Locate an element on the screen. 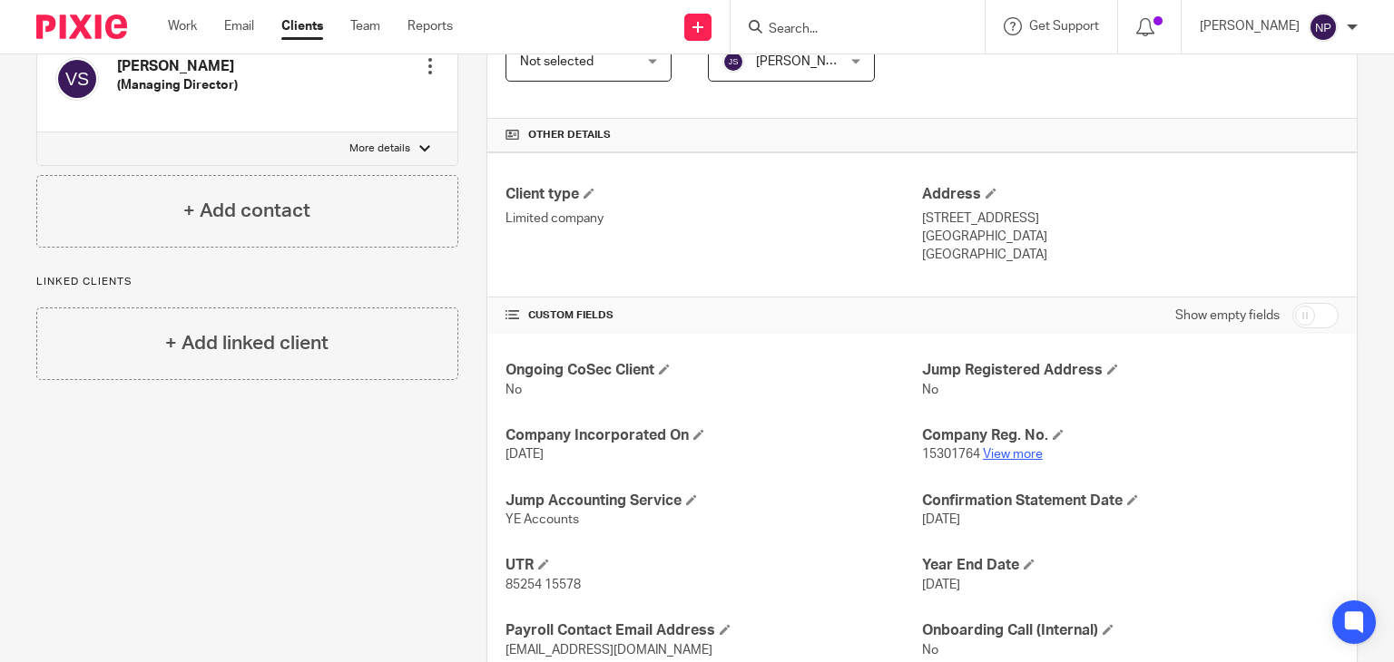 This screenshot has width=1394, height=662. h4: Jump Accounting Service is located at coordinates (713, 501).